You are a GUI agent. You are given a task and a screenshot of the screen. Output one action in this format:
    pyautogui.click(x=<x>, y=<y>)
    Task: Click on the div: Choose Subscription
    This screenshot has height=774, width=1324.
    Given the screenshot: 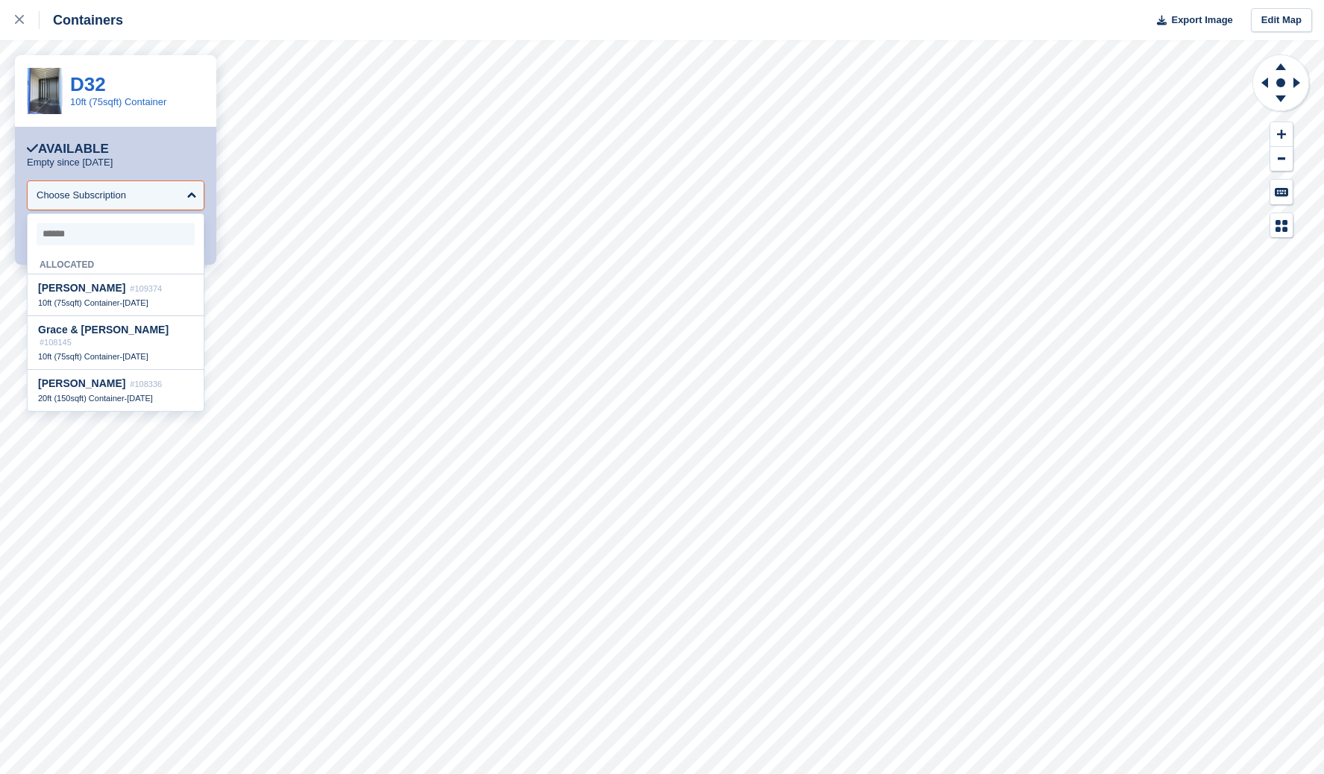 What is the action you would take?
    pyautogui.click(x=81, y=195)
    